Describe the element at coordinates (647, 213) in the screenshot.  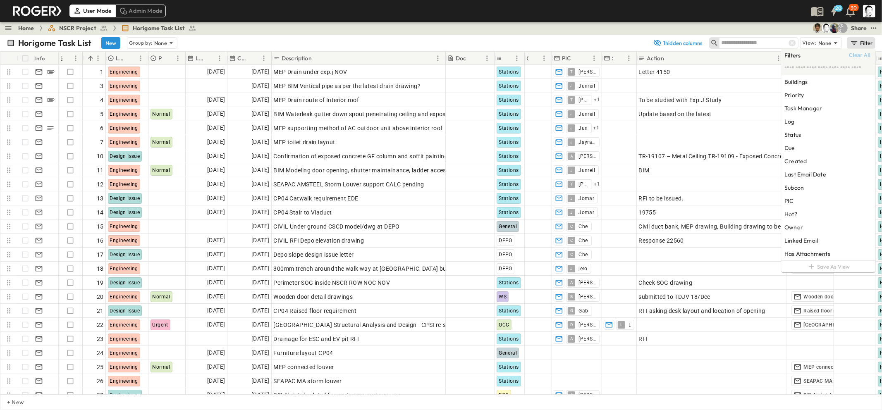
I see `span: 19755` at that location.